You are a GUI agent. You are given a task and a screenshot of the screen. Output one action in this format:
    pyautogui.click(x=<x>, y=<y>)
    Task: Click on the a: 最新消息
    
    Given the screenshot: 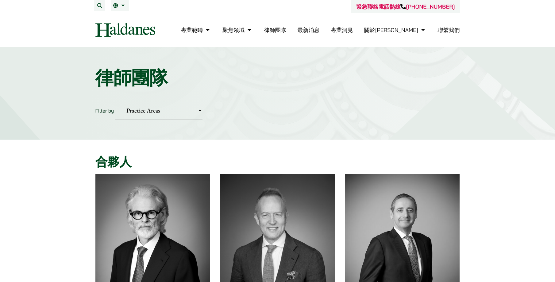 What is the action you would take?
    pyautogui.click(x=309, y=30)
    